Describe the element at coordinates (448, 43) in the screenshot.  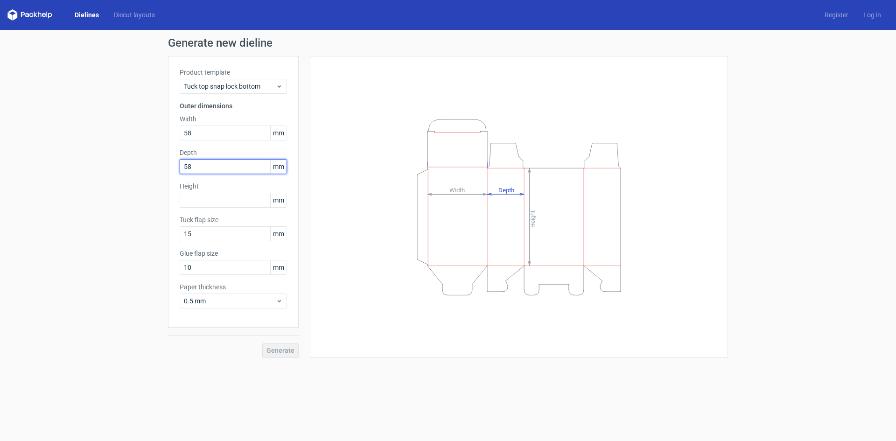
I see `h1: Generate new dieline` at that location.